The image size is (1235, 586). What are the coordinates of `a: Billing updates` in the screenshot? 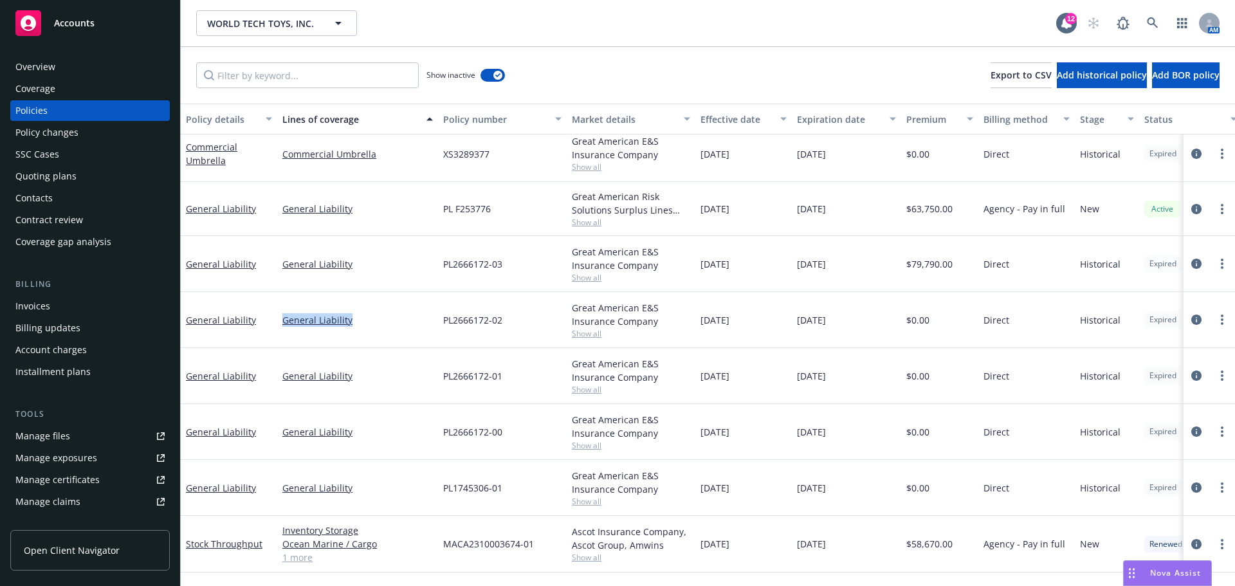 It's located at (90, 328).